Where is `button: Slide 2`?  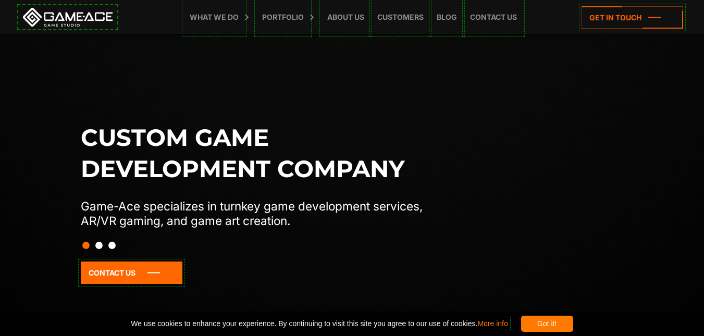 button: Slide 2 is located at coordinates (99, 245).